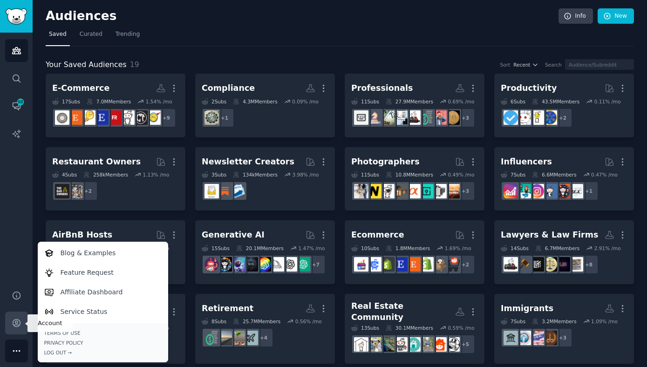 The image size is (647, 367). What do you see at coordinates (607, 248) in the screenshot?
I see `div: 2.91 % /mo` at bounding box center [607, 248].